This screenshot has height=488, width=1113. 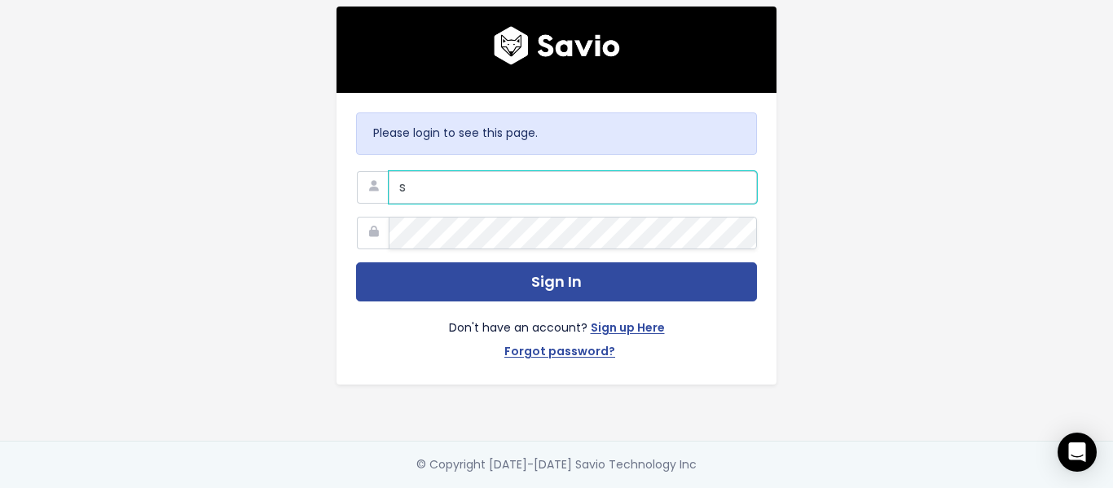 What do you see at coordinates (556, 46) in the screenshot?
I see `img: logo600x187.a314fd40982d.png` at bounding box center [556, 46].